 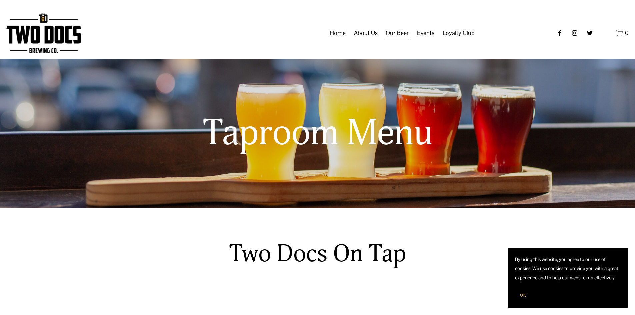 What do you see at coordinates (590, 33) in the screenshot?
I see `a: twitter-unauth` at bounding box center [590, 33].